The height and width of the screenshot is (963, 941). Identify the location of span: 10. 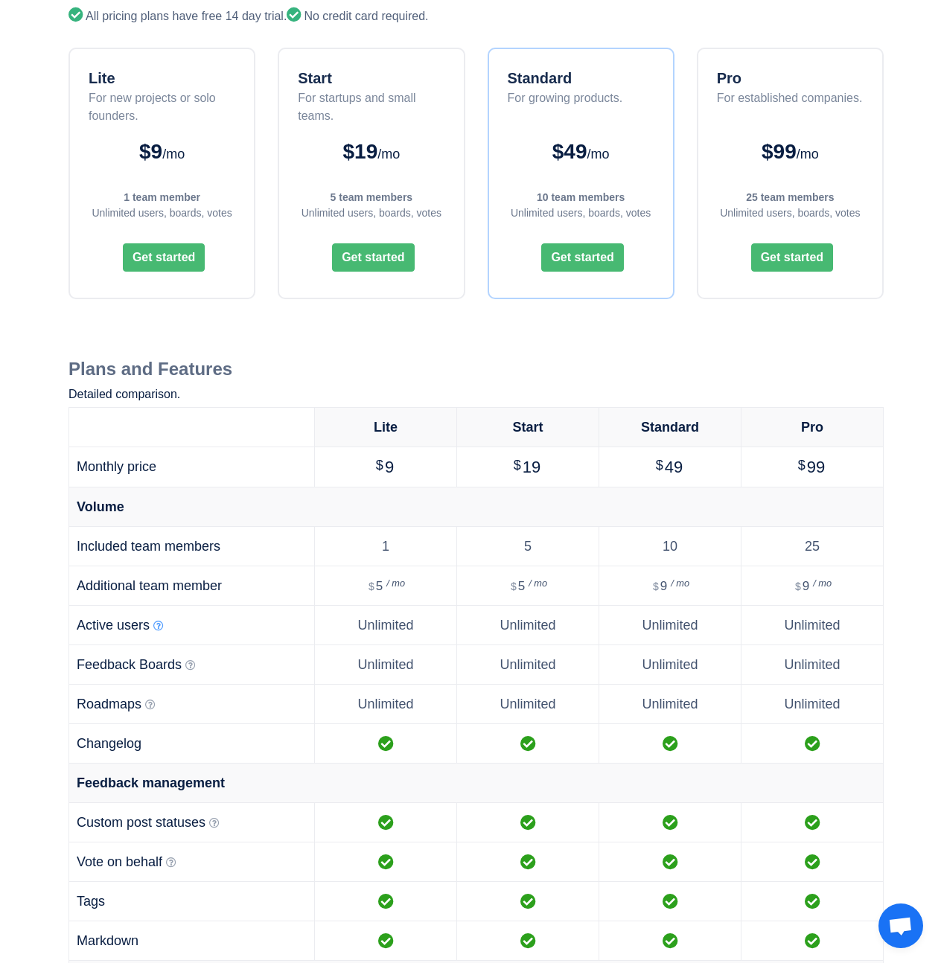
(670, 546).